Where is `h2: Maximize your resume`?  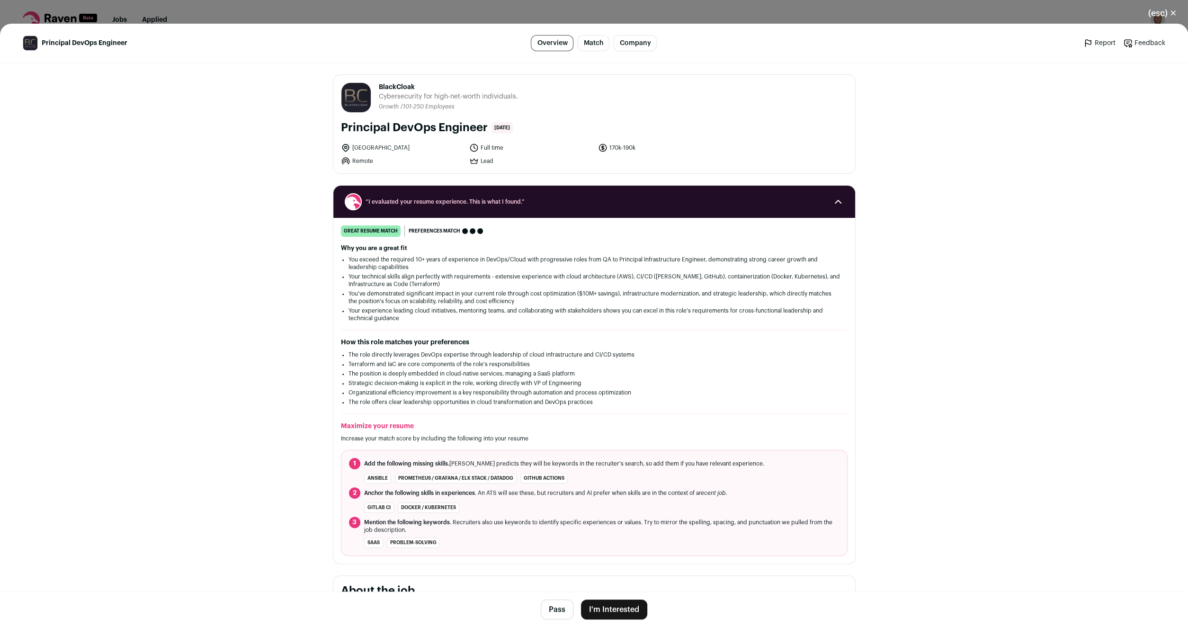 h2: Maximize your resume is located at coordinates (594, 426).